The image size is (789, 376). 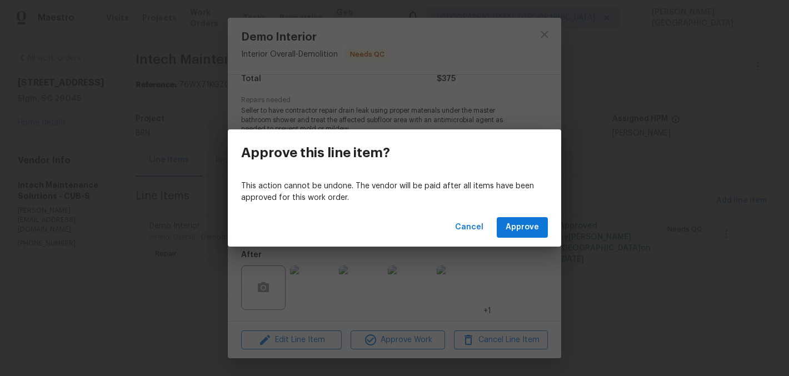 What do you see at coordinates (522, 227) in the screenshot?
I see `button: Approve` at bounding box center [522, 227].